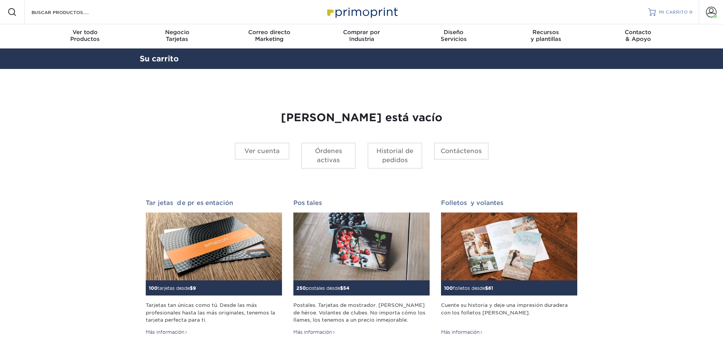  What do you see at coordinates (262, 151) in the screenshot?
I see `font: Ver cuenta` at bounding box center [262, 151].